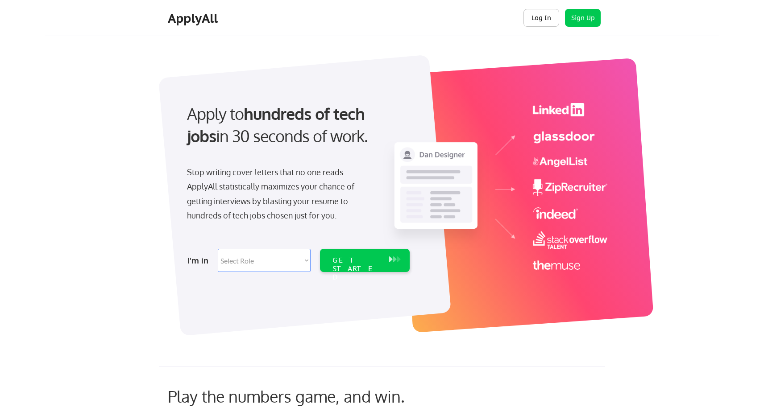 This screenshot has height=420, width=764. What do you see at coordinates (200, 261) in the screenshot?
I see `div: I'm in` at bounding box center [200, 261].